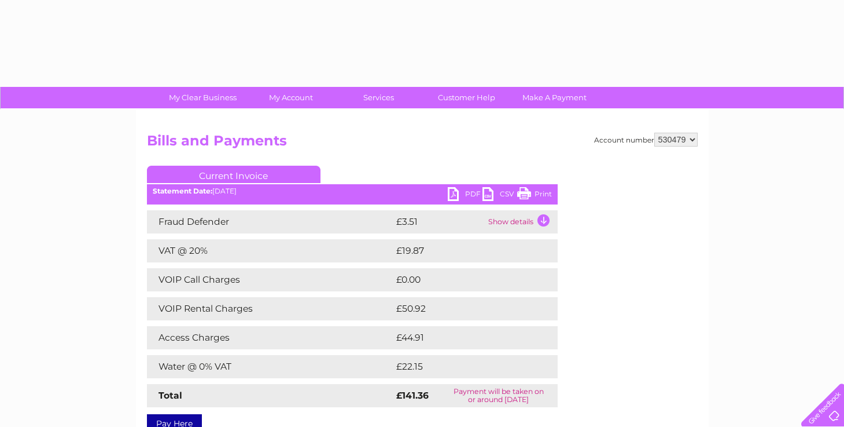  What do you see at coordinates (465, 195) in the screenshot?
I see `a: PDF` at bounding box center [465, 195].